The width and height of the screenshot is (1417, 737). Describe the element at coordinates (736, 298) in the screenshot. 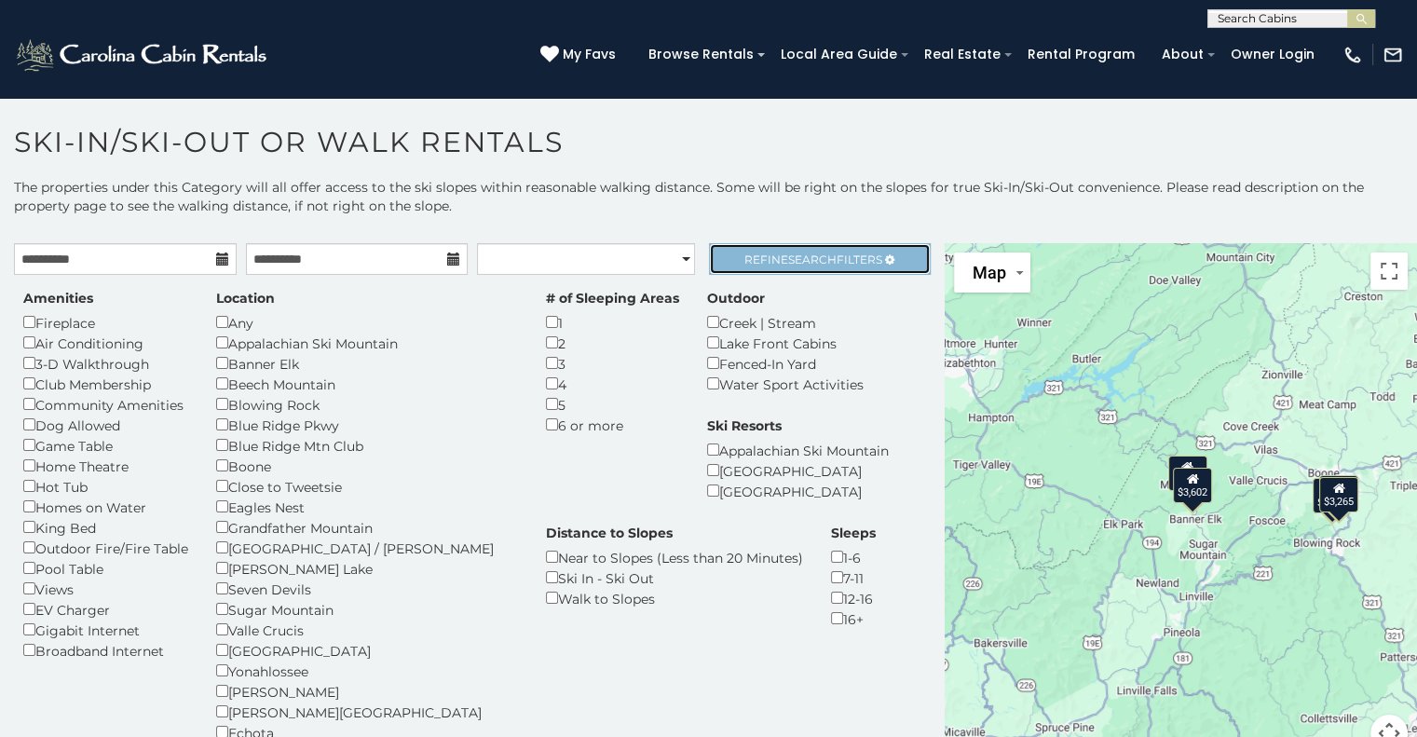

I see `label: Outdoor` at that location.